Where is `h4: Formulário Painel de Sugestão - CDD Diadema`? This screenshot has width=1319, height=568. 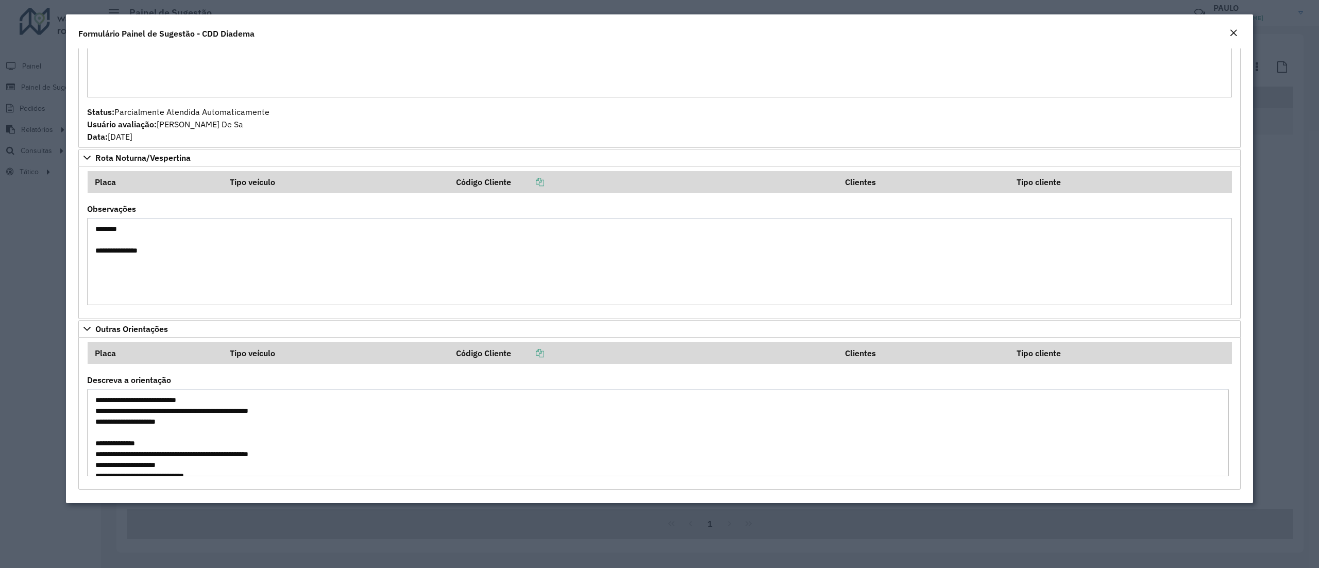
h4: Formulário Painel de Sugestão - CDD Diadema is located at coordinates (166, 33).